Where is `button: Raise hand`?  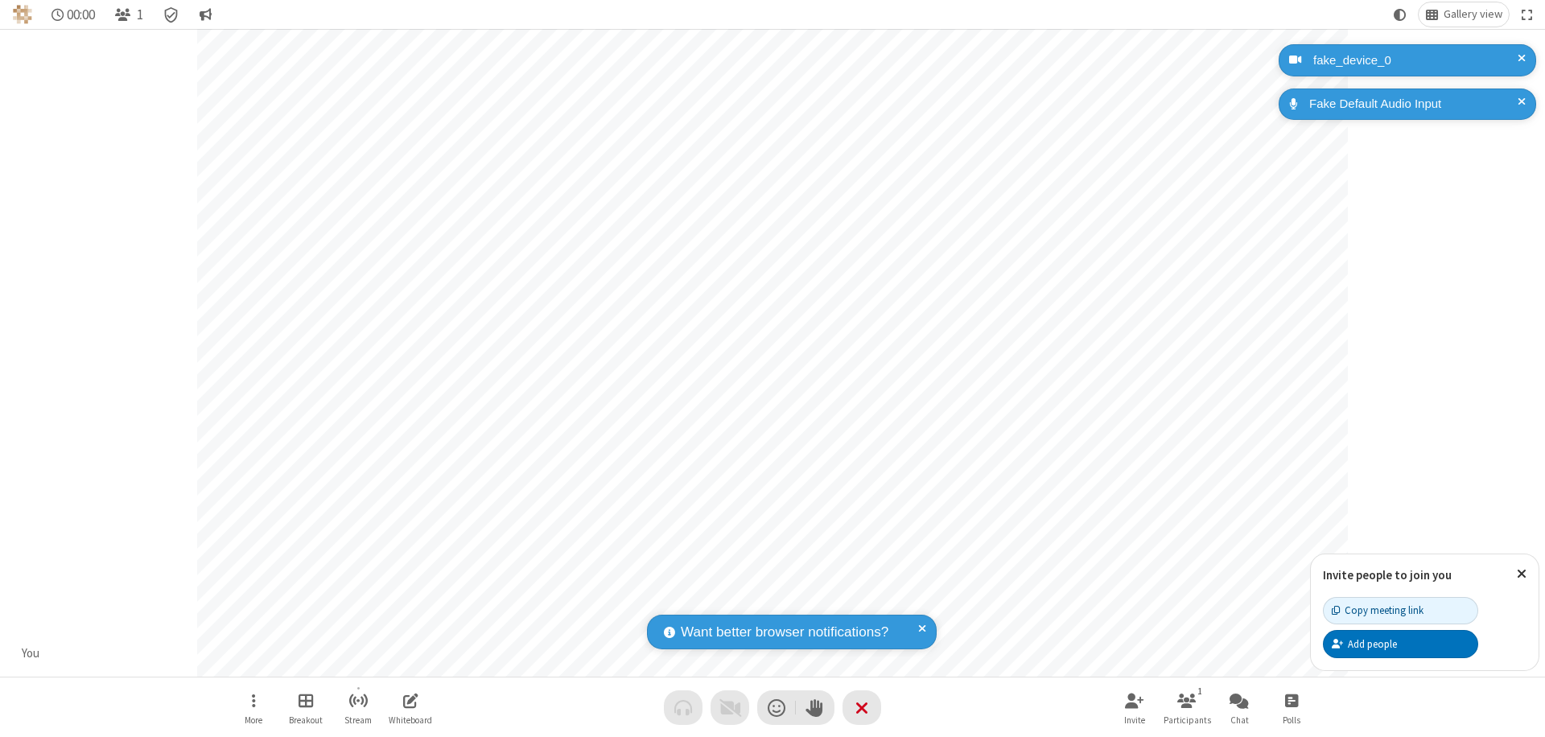 button: Raise hand is located at coordinates (815, 707).